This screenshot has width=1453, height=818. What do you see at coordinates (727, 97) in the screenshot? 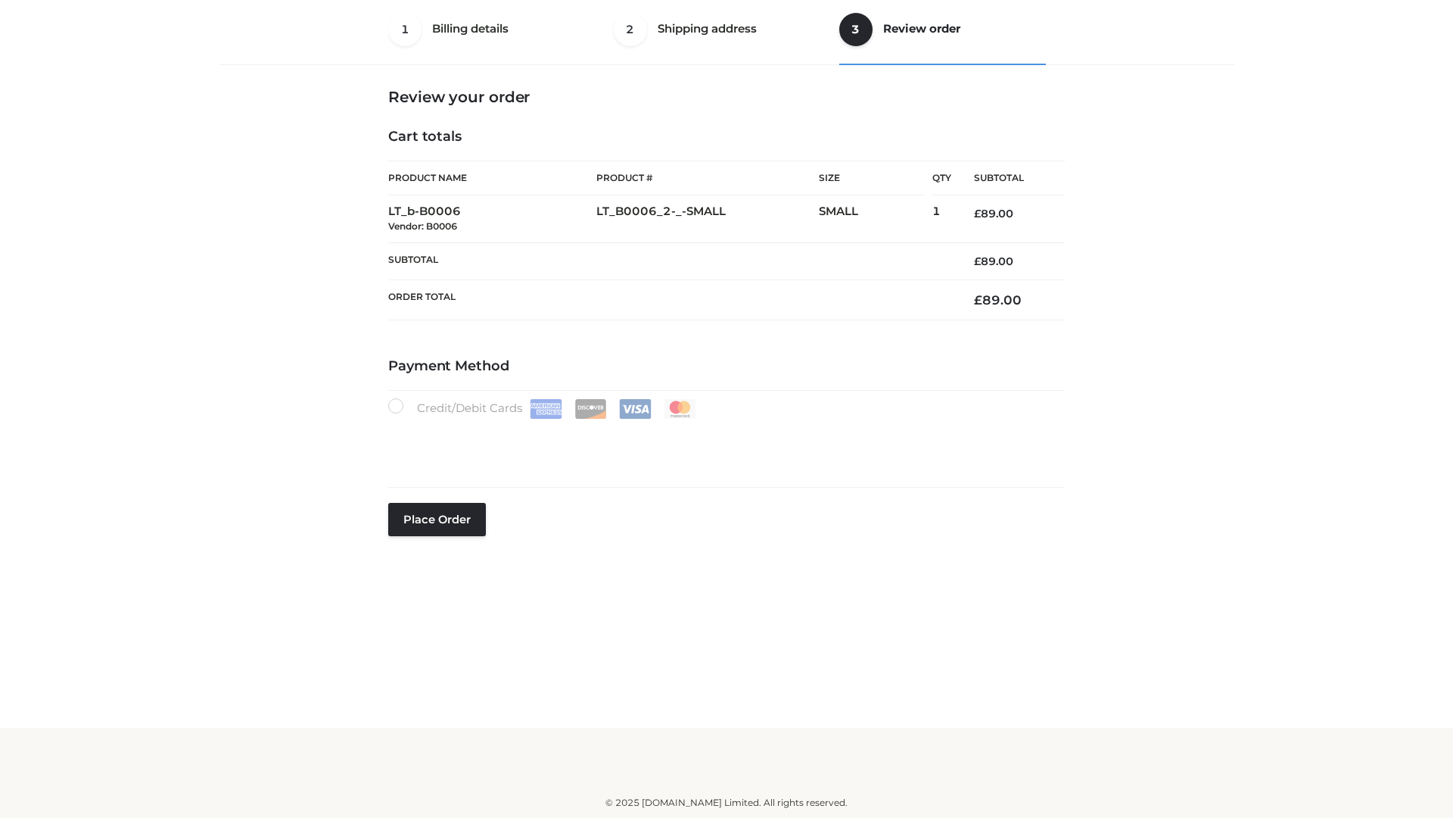
I see `h3: Review your order` at bounding box center [727, 97].